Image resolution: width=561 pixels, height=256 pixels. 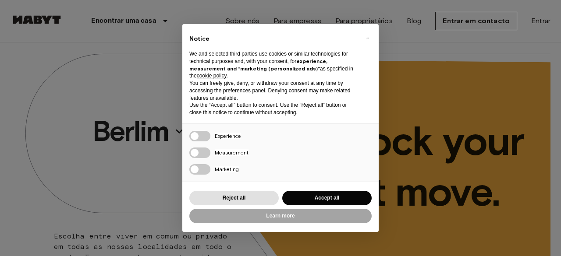 I want to click on strong: experience, measurement and “marketing (personalized ads)”, so click(x=258, y=65).